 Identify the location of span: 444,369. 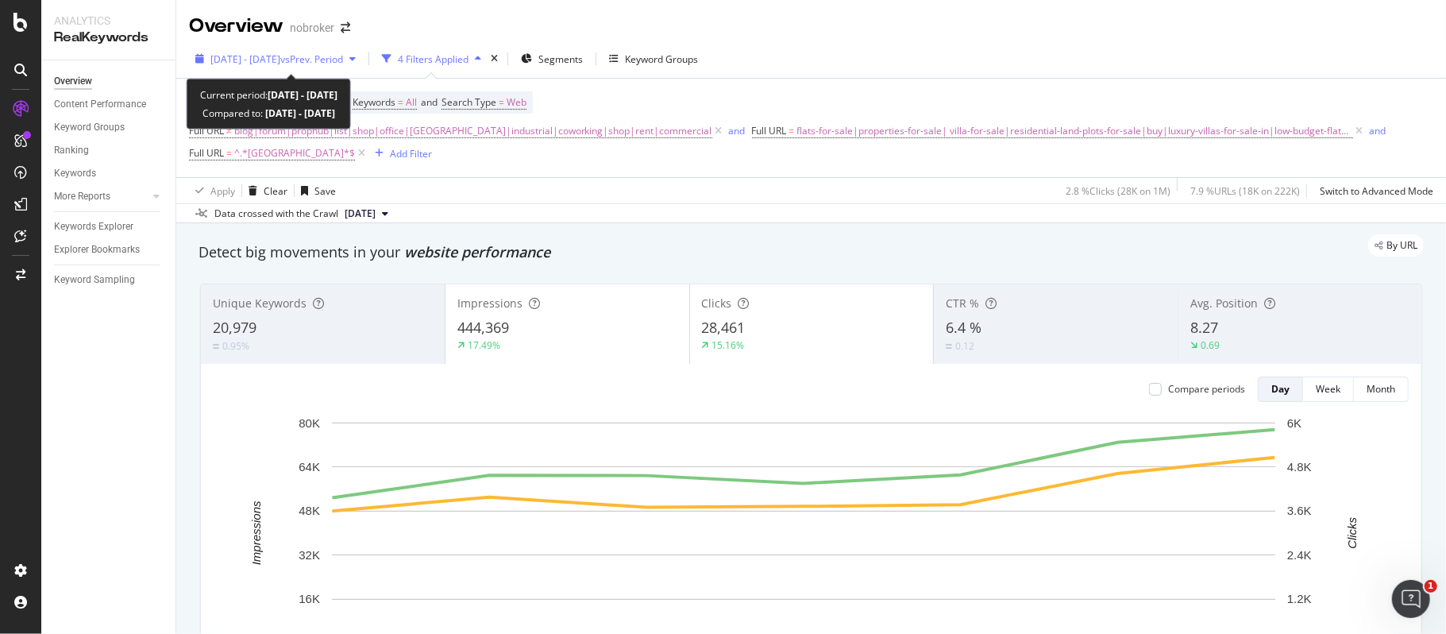
(483, 327).